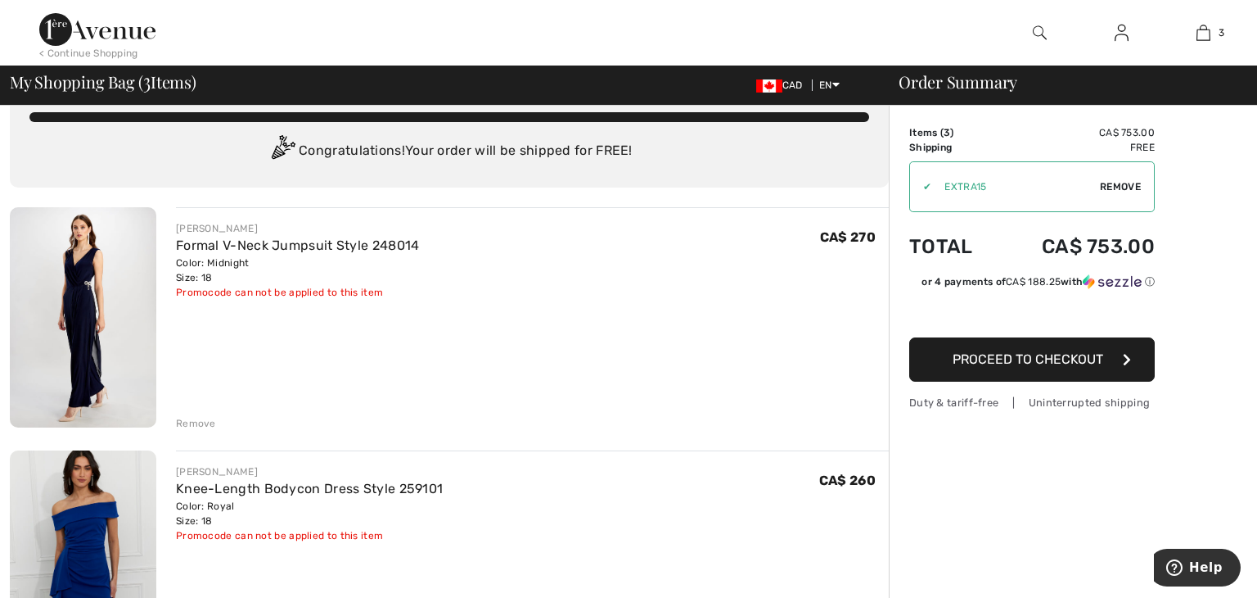 The image size is (1257, 598). What do you see at coordinates (1032, 402) in the screenshot?
I see `div: Duty & tariff-free | Uninterrupted shipping` at bounding box center [1032, 402].